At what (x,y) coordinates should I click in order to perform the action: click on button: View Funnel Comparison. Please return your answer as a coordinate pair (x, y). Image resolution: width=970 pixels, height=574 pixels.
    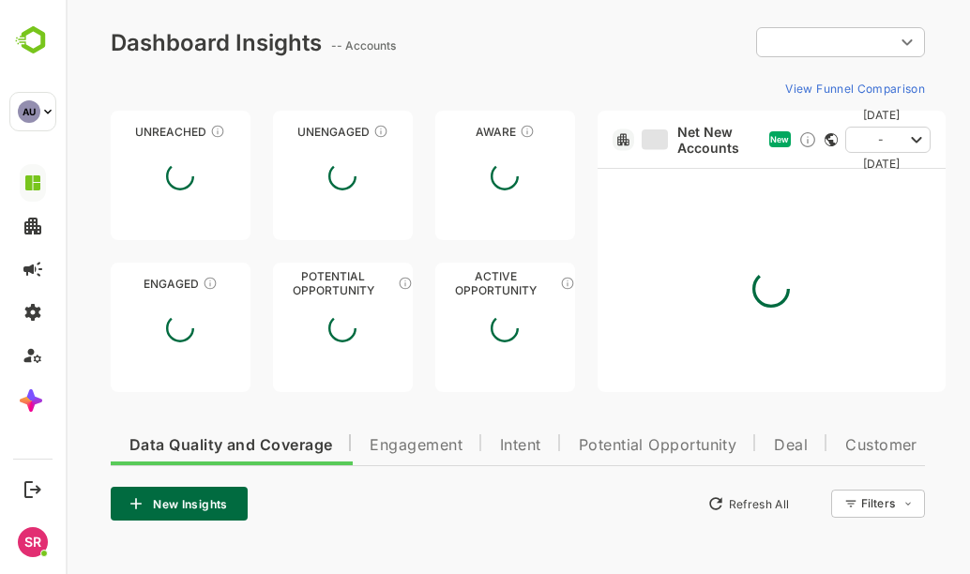
    Looking at the image, I should click on (785, 88).